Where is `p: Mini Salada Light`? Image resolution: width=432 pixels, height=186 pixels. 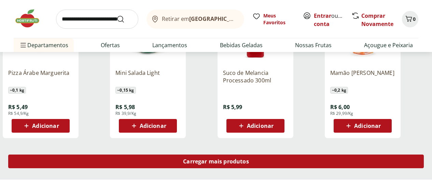 p: Mini Salada Light is located at coordinates (148, 76).